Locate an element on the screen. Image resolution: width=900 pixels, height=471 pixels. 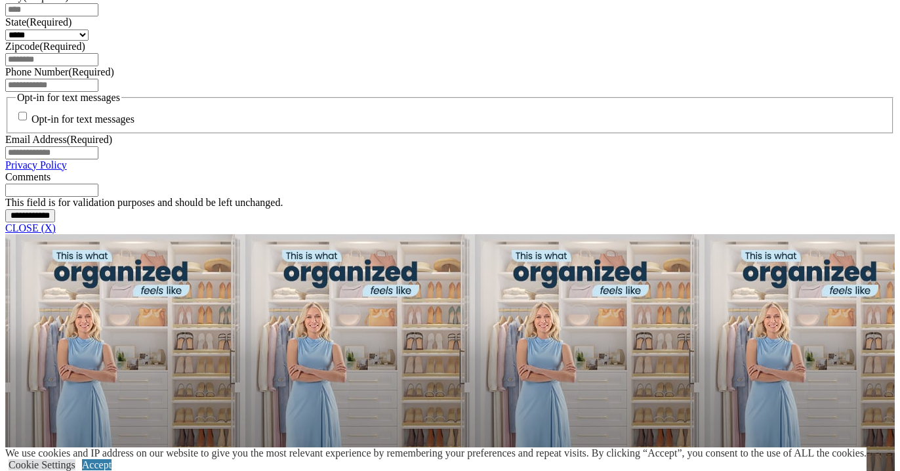
label: Zipcode is located at coordinates (45, 46).